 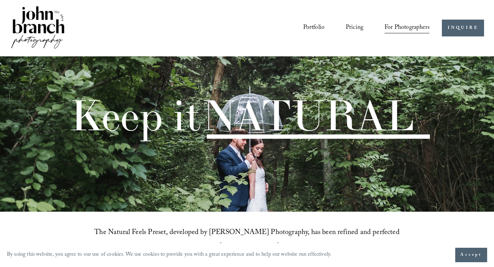 What do you see at coordinates (38, 28) in the screenshot?
I see `img: John Branch IV Photography` at bounding box center [38, 28].